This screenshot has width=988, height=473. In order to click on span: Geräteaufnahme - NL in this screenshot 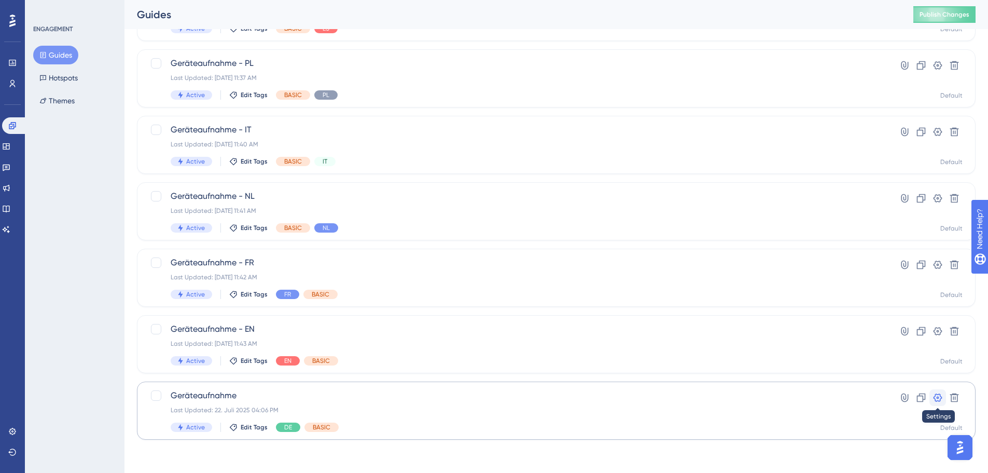, I will do `click(515, 196)`.